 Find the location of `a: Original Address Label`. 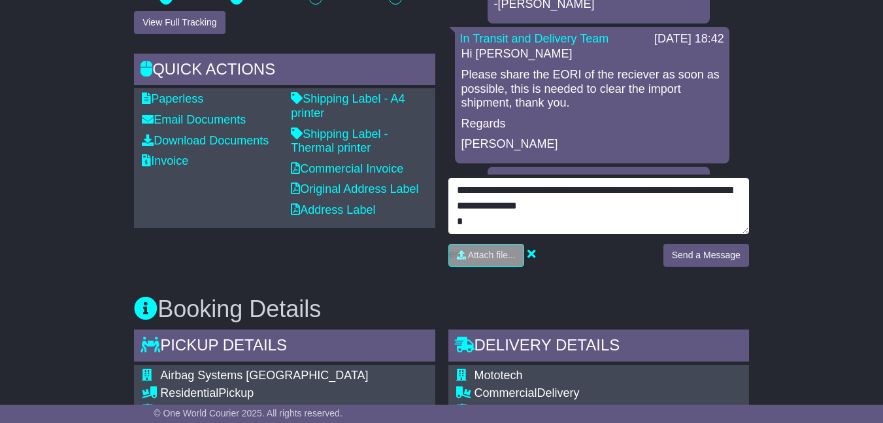

a: Original Address Label is located at coordinates (354, 189).